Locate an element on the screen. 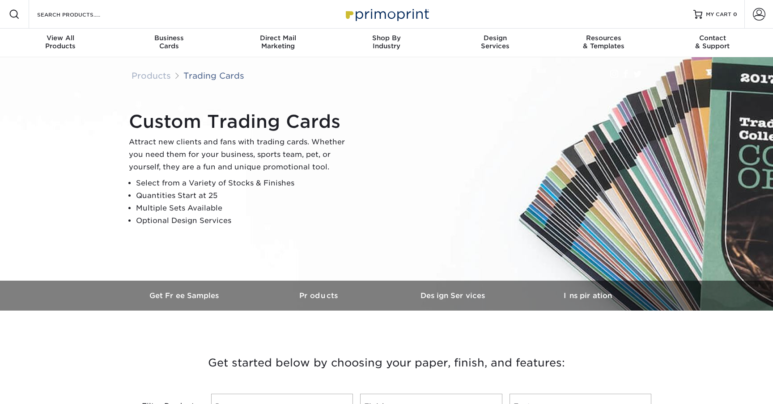  div: Marketing is located at coordinates (278, 42).